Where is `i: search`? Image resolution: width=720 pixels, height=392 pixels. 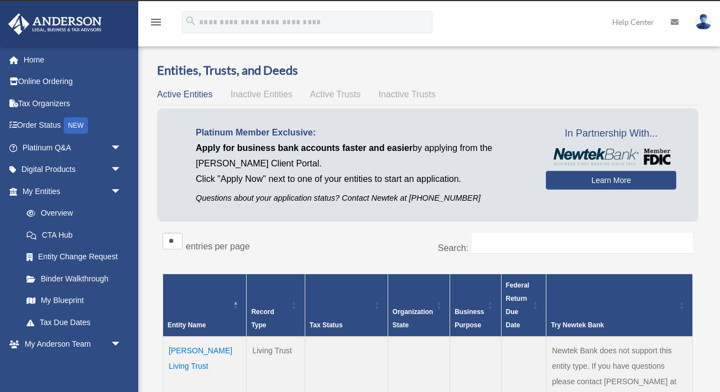
i: search is located at coordinates (191, 21).